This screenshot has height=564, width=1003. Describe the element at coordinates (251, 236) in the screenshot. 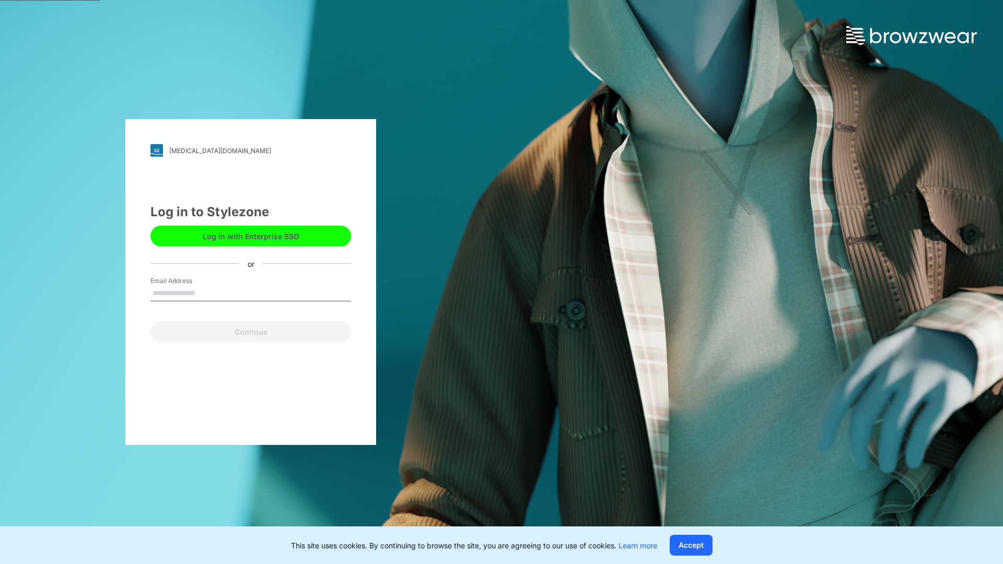

I see `button: Log in with Enterprise SSO` at that location.